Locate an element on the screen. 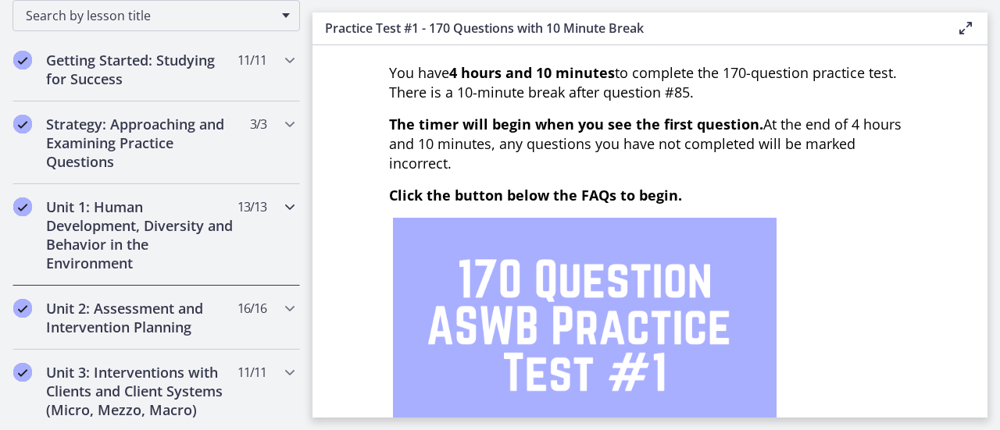  h2: Strategy: Approaching and Examining Practice Questions is located at coordinates (141, 143).